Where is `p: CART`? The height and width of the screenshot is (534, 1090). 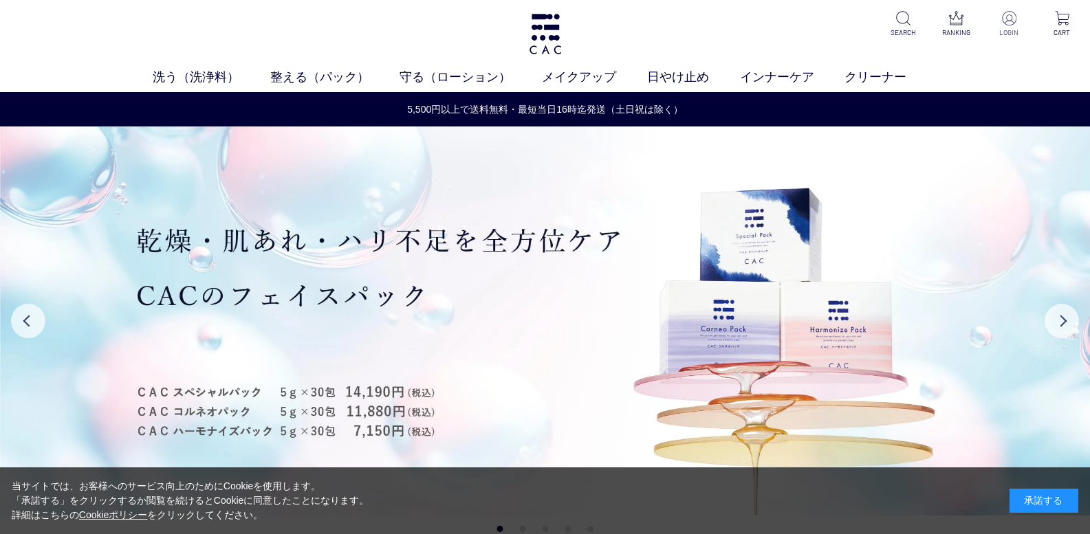 p: CART is located at coordinates (1062, 32).